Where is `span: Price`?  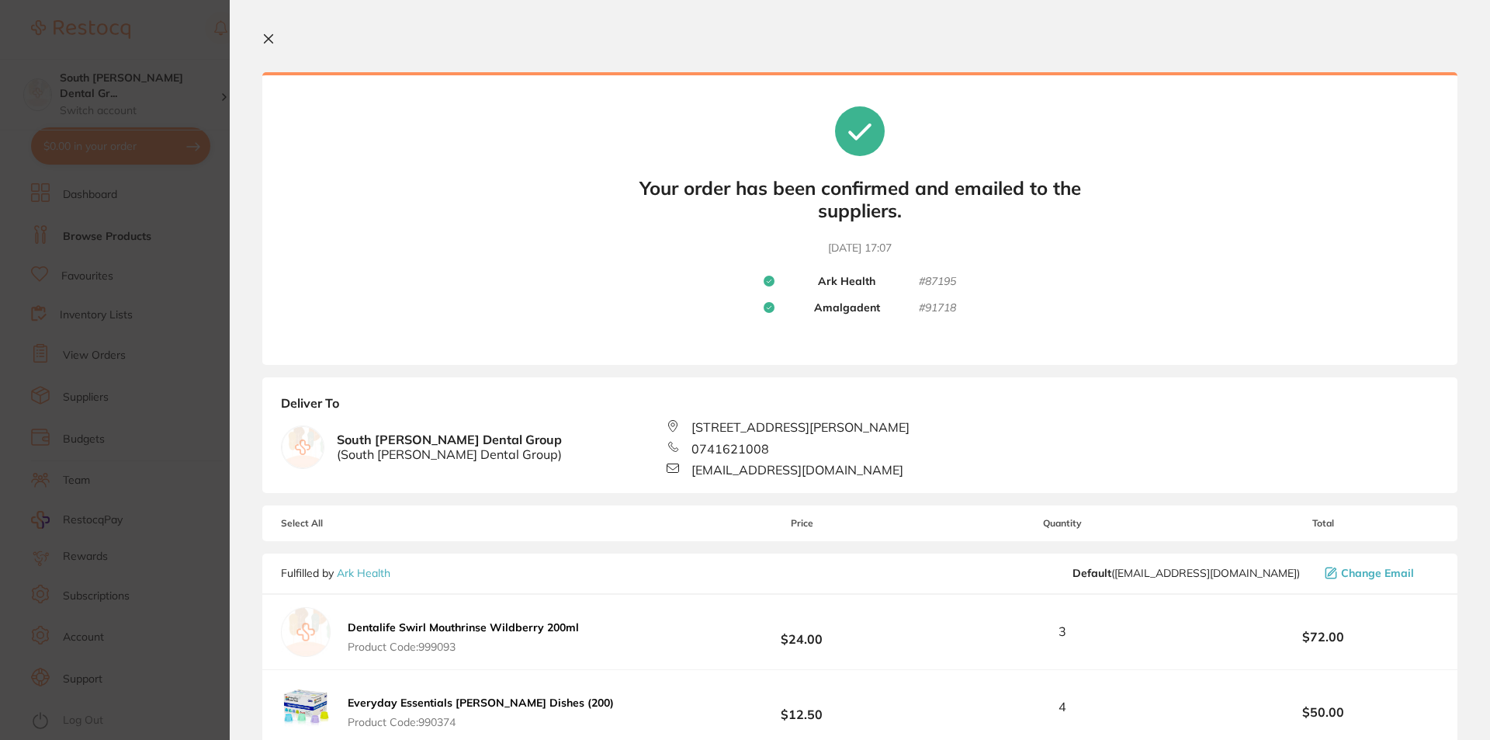 span: Price is located at coordinates (802, 523).